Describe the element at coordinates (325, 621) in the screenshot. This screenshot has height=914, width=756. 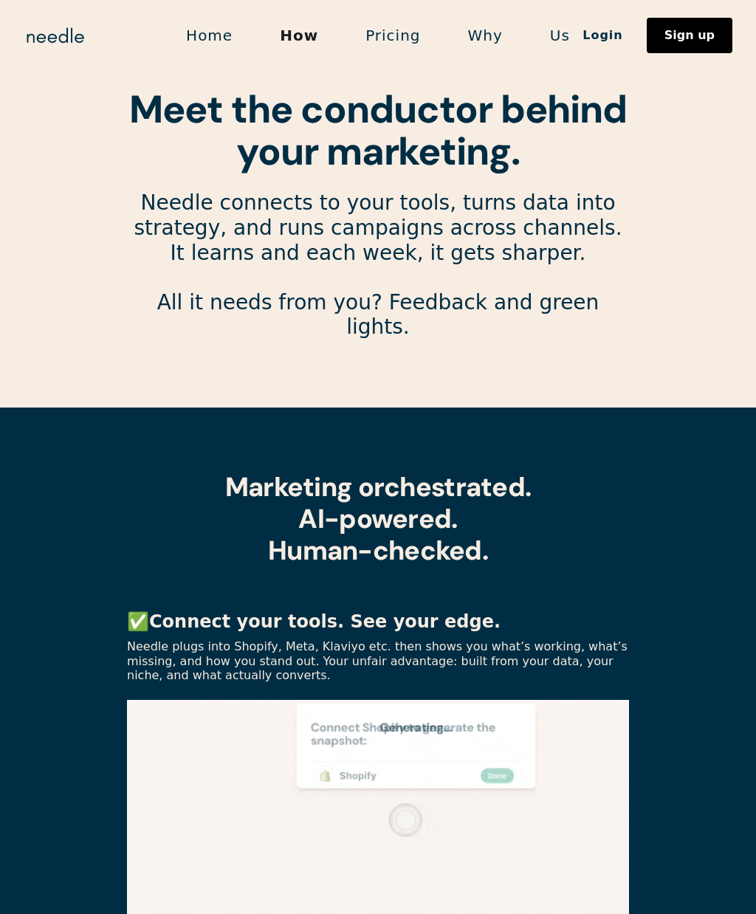
I see `strong: Connect your tools. See your edge.` at that location.